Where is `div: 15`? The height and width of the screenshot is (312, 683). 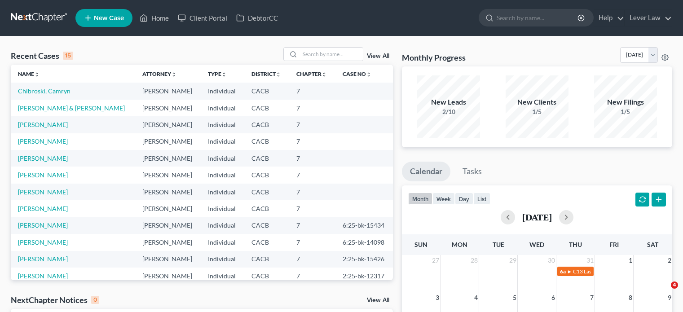
div: 15 is located at coordinates (68, 56).